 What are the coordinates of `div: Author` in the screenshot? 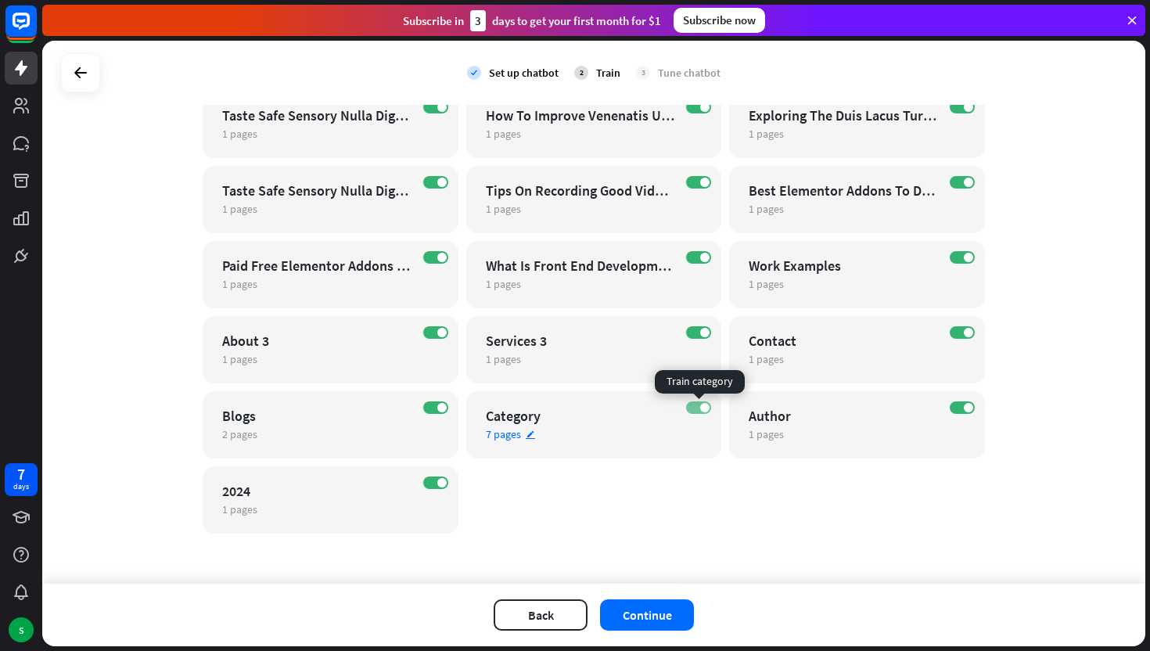 It's located at (843, 415).